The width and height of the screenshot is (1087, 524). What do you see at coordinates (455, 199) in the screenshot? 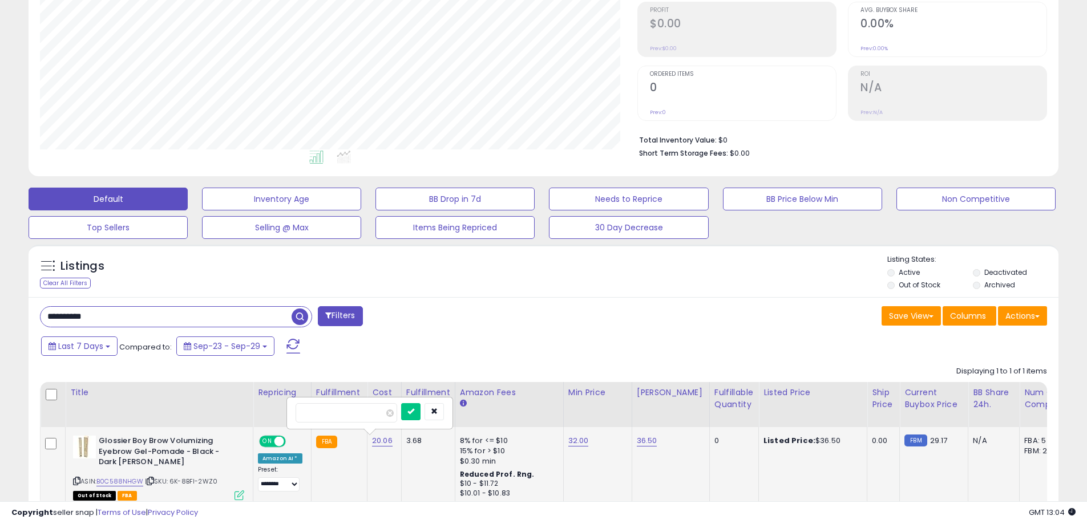
I see `button: BB Drop in 7d` at bounding box center [455, 199].